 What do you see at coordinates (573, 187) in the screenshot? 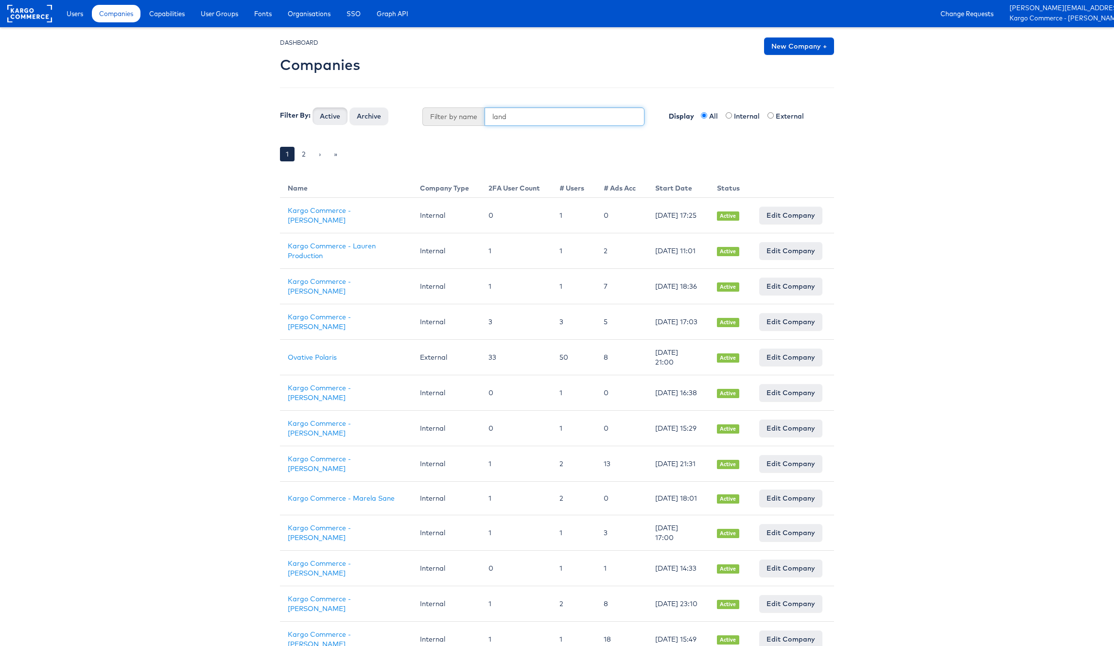
I see `th: # Users` at bounding box center [573, 187].